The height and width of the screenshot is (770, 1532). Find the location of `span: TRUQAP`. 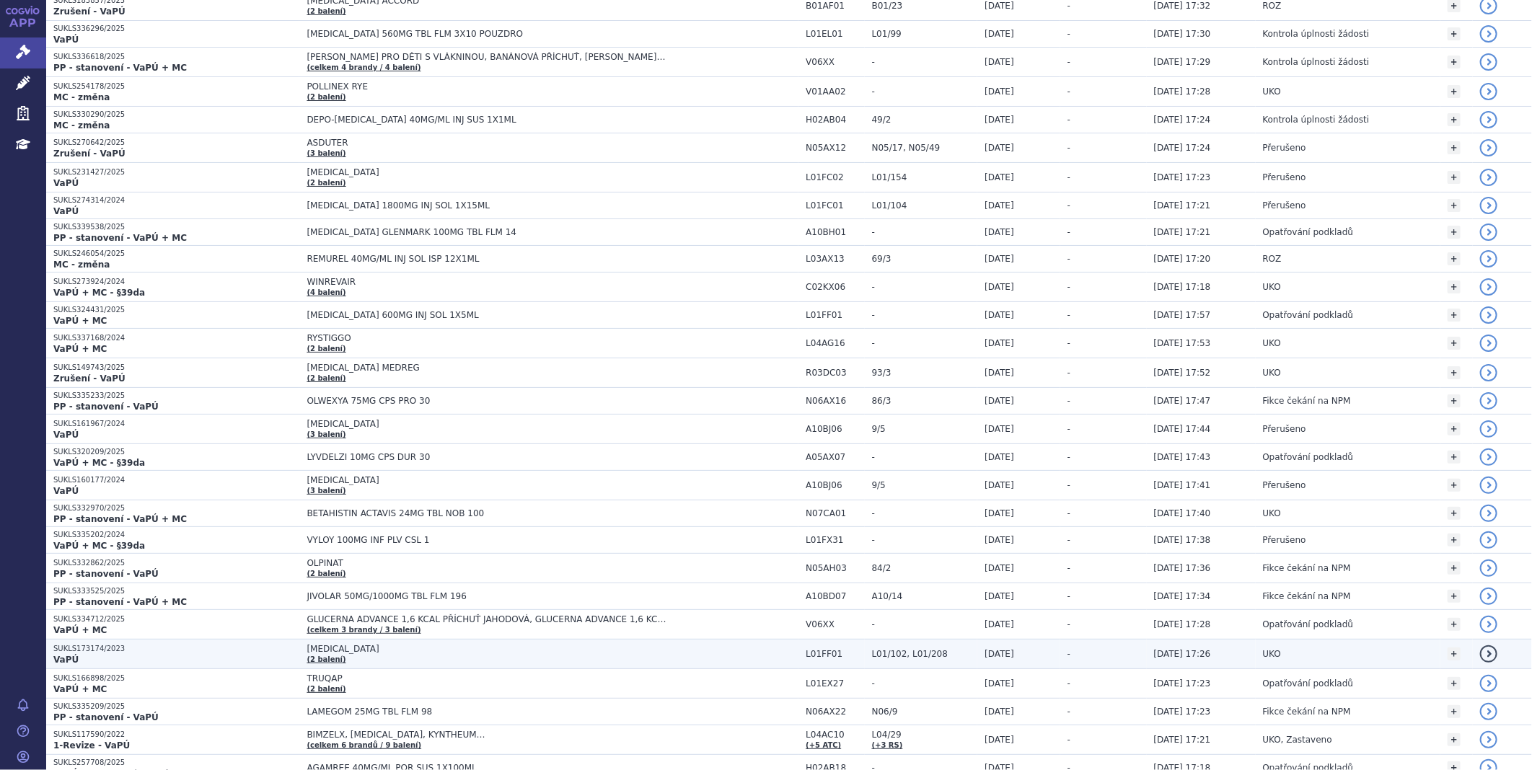

span: TRUQAP is located at coordinates (487, 679).